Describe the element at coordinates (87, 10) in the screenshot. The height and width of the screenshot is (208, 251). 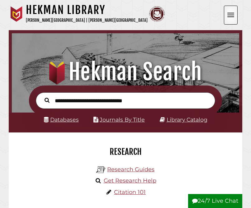
I see `h1: Hekman Library` at that location.